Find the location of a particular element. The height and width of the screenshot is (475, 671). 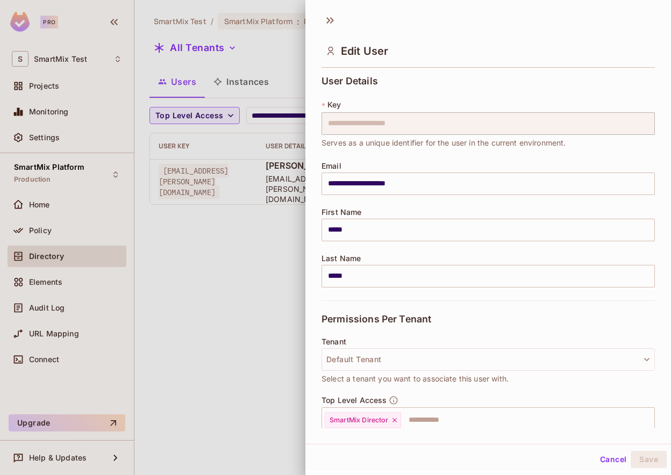

span: Serves as a unique identifier for the user in the current environment. is located at coordinates (444, 143).